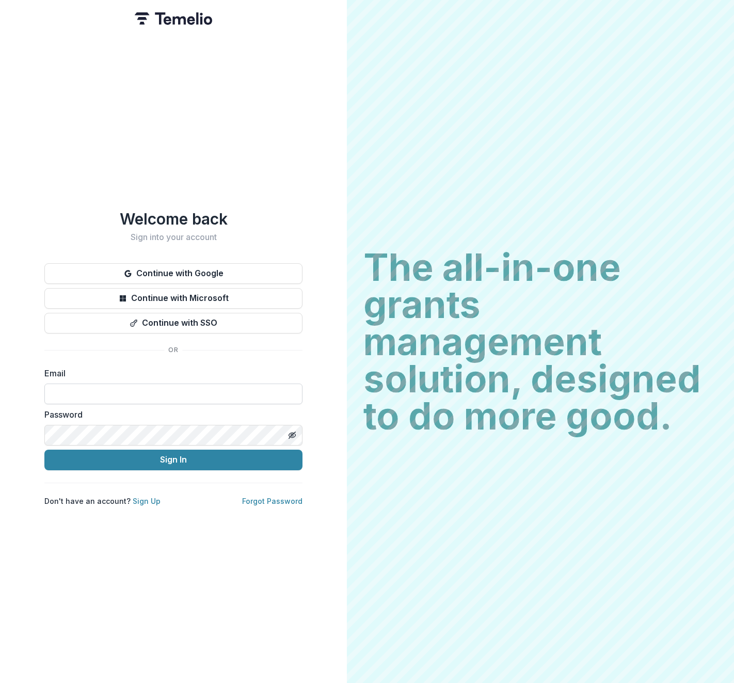 The image size is (734, 683). Describe the element at coordinates (147, 501) in the screenshot. I see `a: Sign Up` at that location.